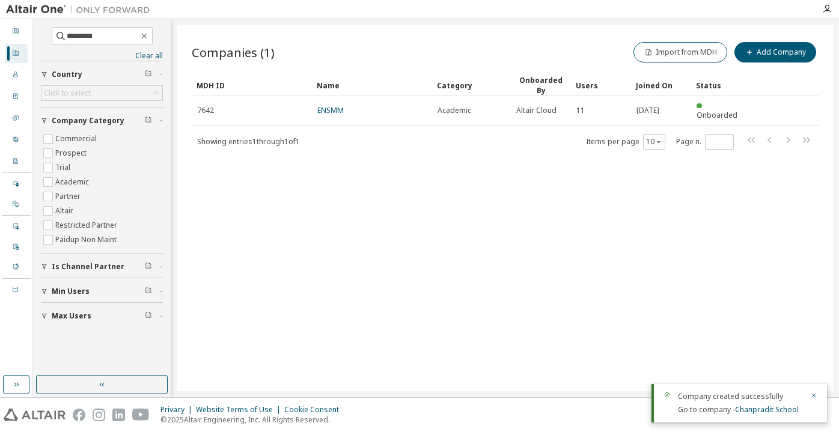  I want to click on button: Is Channel Partner, so click(102, 267).